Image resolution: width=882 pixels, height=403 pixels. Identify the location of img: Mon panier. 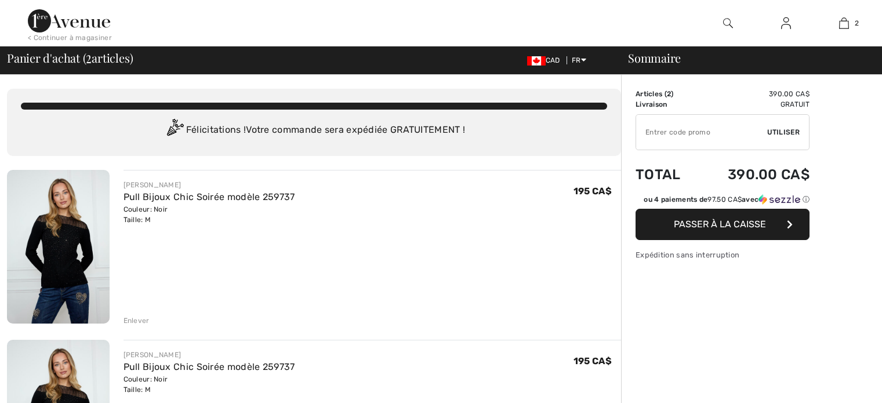
(844, 23).